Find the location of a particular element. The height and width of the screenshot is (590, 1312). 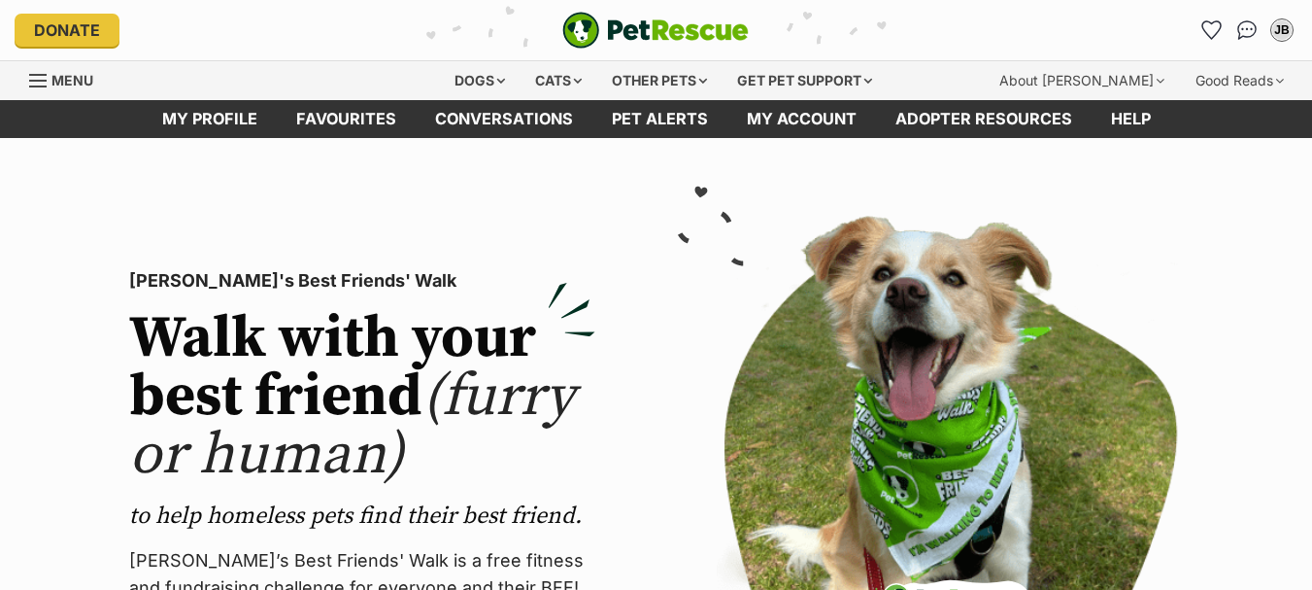

a: PetRescue is located at coordinates (656, 30).